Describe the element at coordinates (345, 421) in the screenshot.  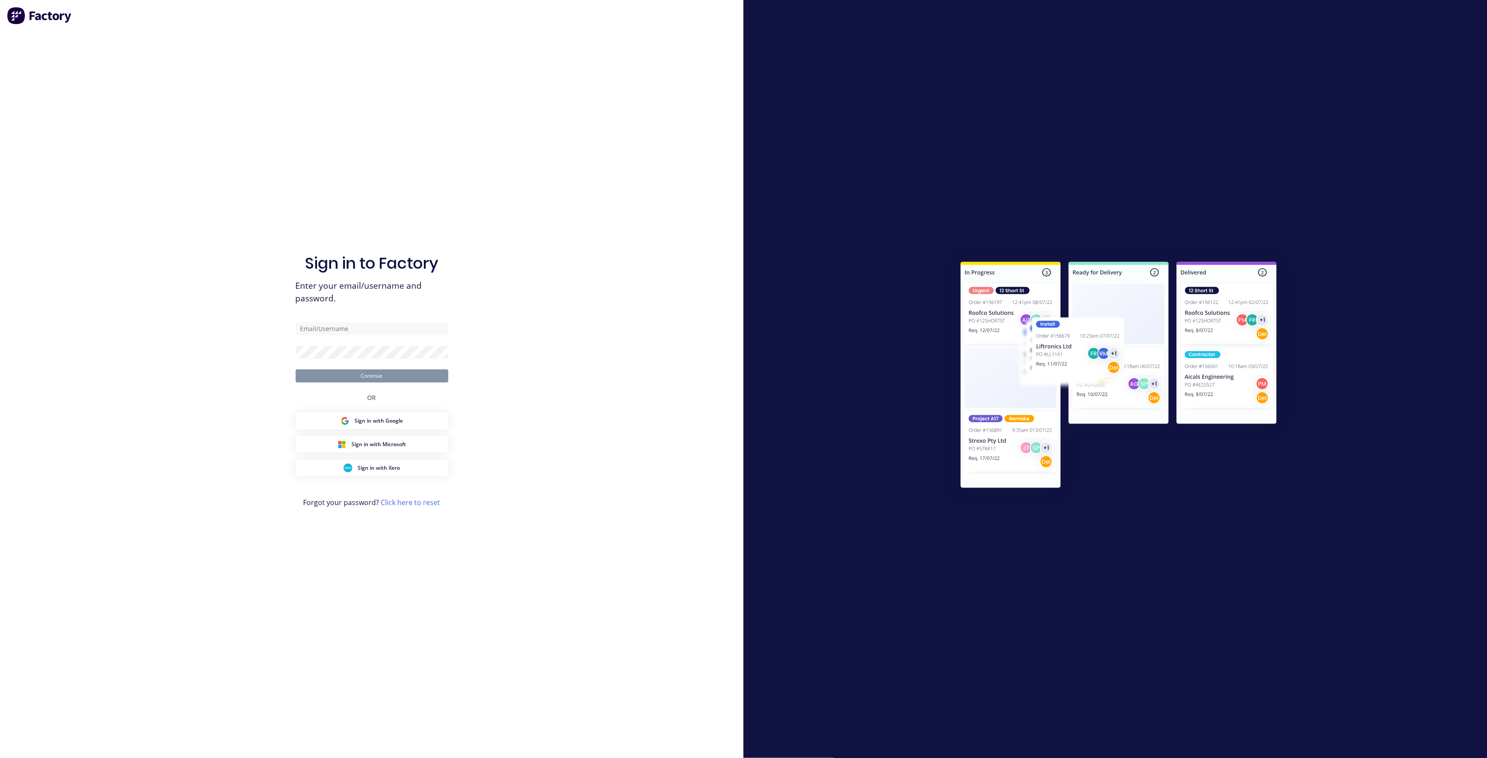
I see `img: Google Sign in` at that location.